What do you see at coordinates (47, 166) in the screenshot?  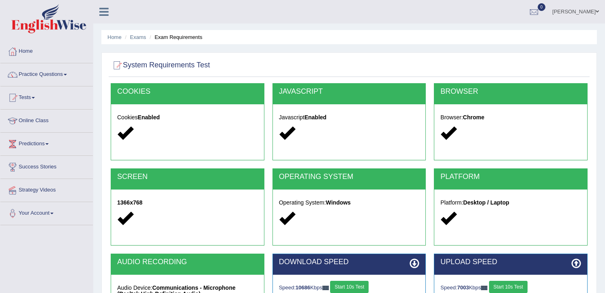 I see `a: Success Stories` at bounding box center [47, 166].